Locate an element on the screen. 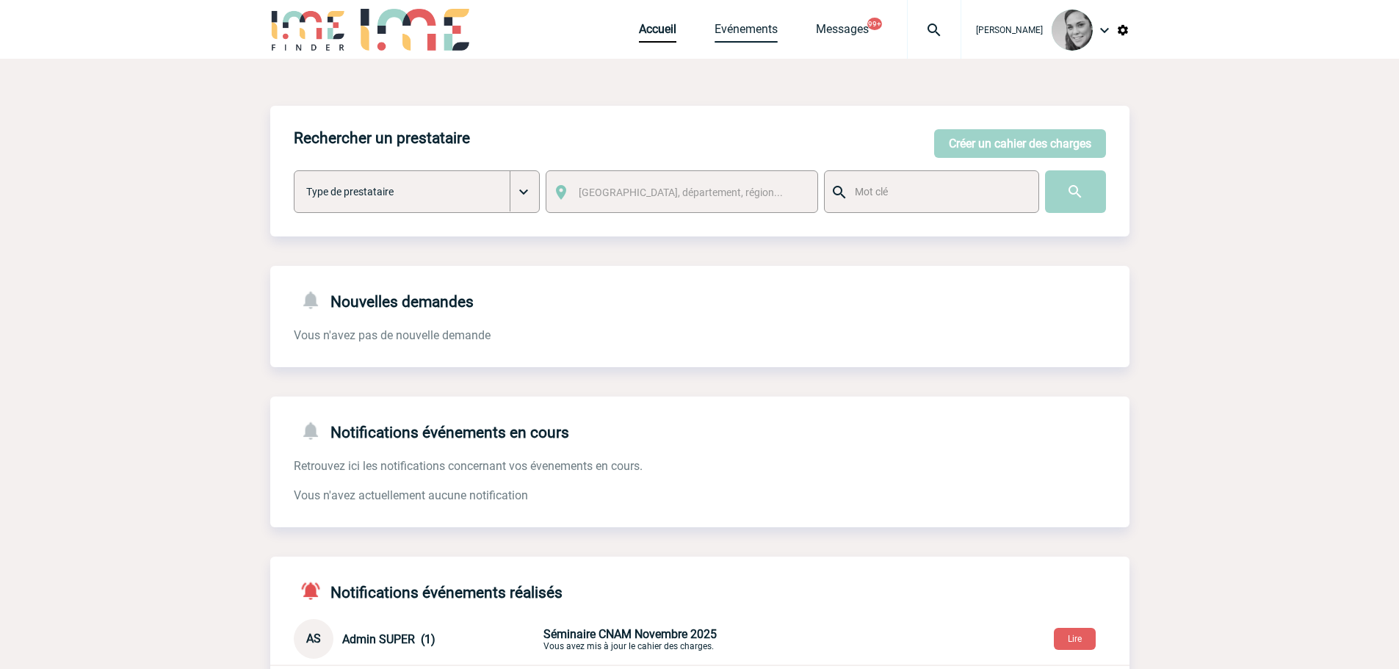  span: Vous n'avez pas de nouvelle demande is located at coordinates (392, 335).